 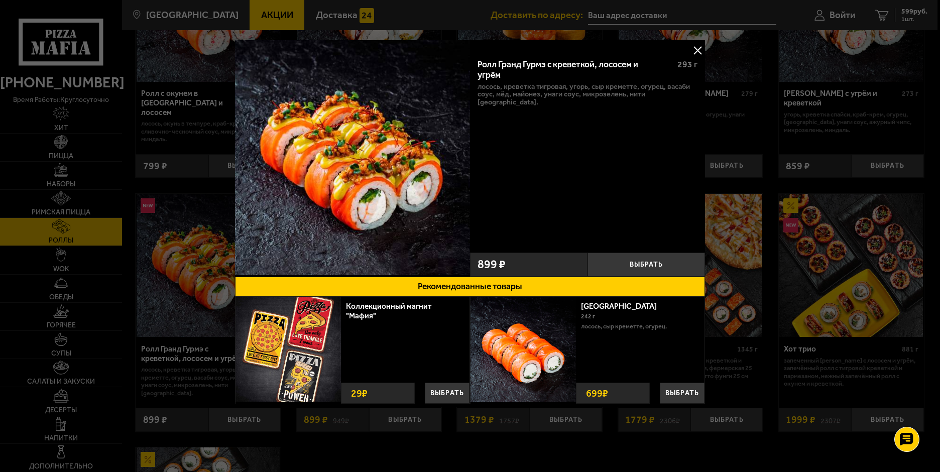 I want to click on span: 293 г, so click(x=687, y=64).